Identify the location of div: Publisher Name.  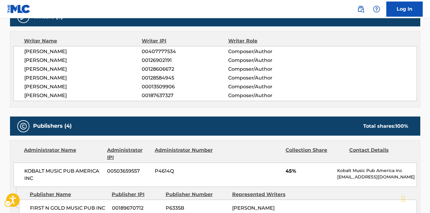
(68, 195).